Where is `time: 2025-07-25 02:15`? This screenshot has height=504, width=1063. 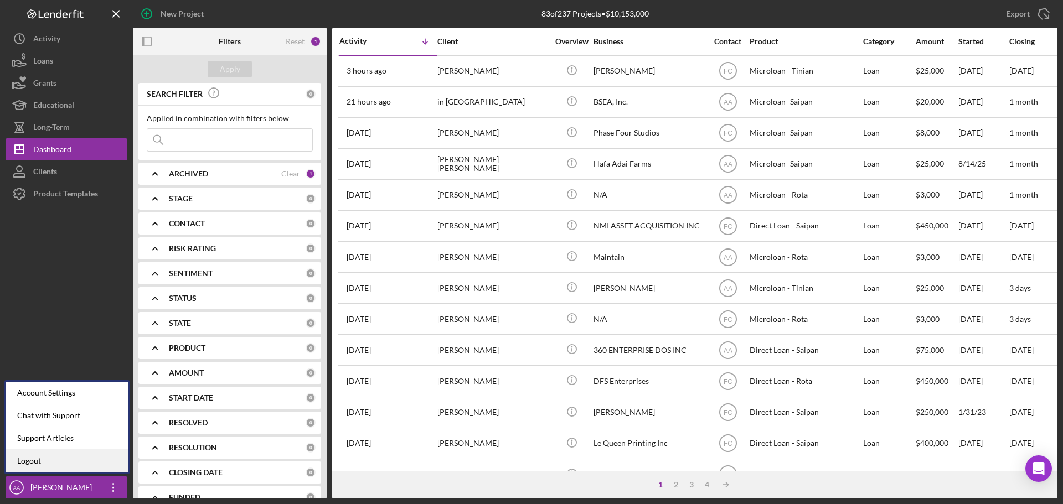 time: 2025-07-25 02:15 is located at coordinates (359, 258).